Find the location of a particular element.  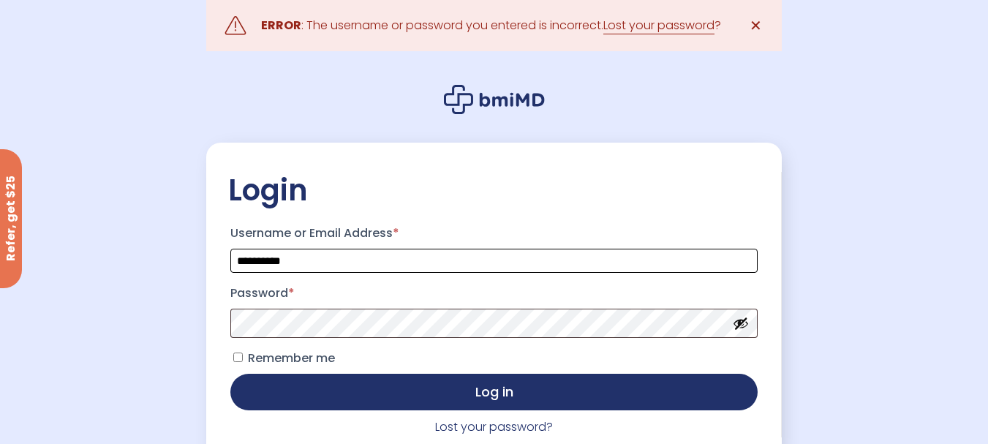

input: Remember me is located at coordinates (238, 357).